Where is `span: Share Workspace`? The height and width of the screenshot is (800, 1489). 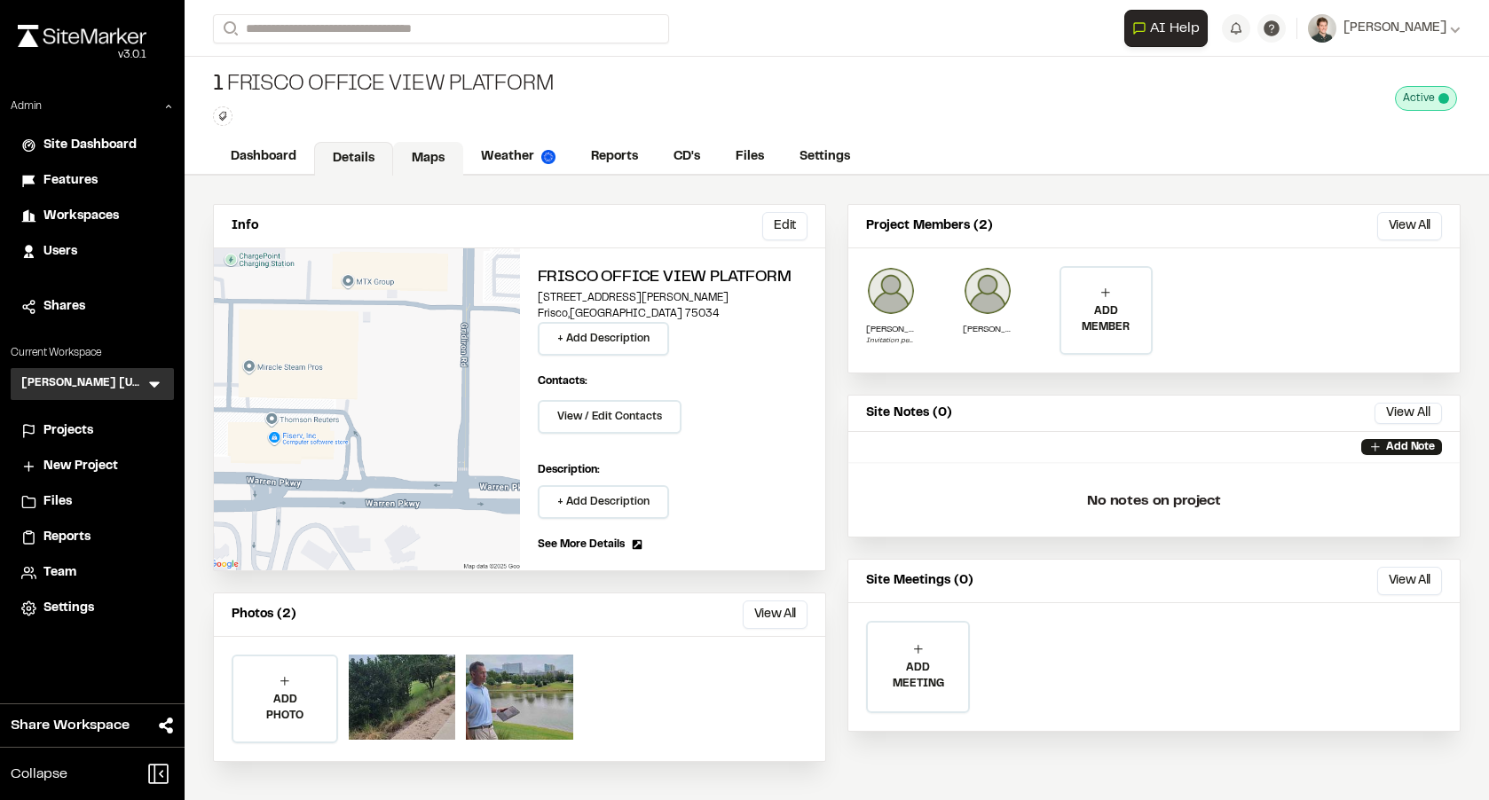 span: Share Workspace is located at coordinates (70, 726).